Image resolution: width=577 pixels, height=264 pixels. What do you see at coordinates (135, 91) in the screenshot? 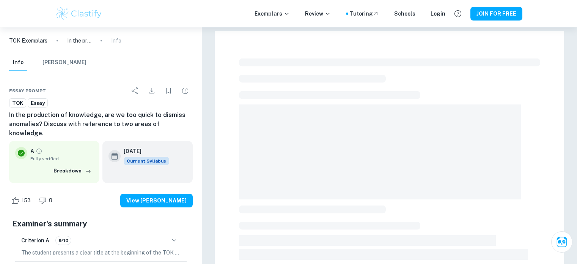
I see `div: Share` at bounding box center [135, 91].